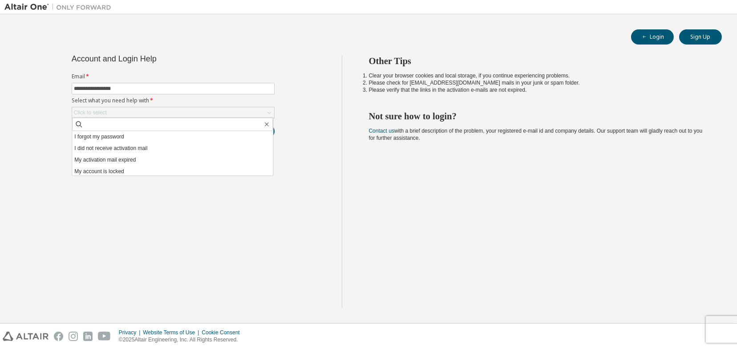 The image size is (737, 349). Describe the element at coordinates (172, 332) in the screenshot. I see `div: Website Terms of Use` at that location.